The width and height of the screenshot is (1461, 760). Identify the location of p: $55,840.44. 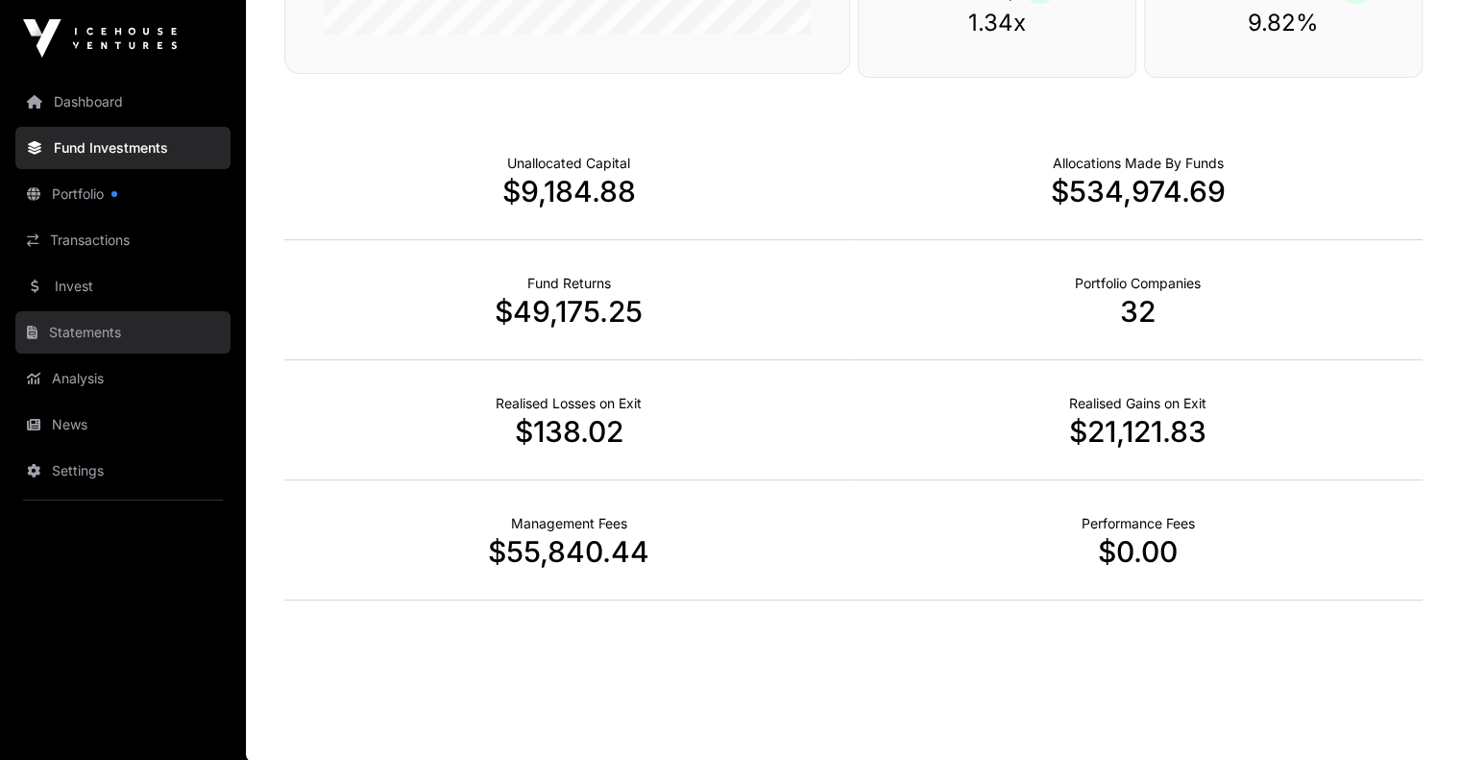
(569, 552).